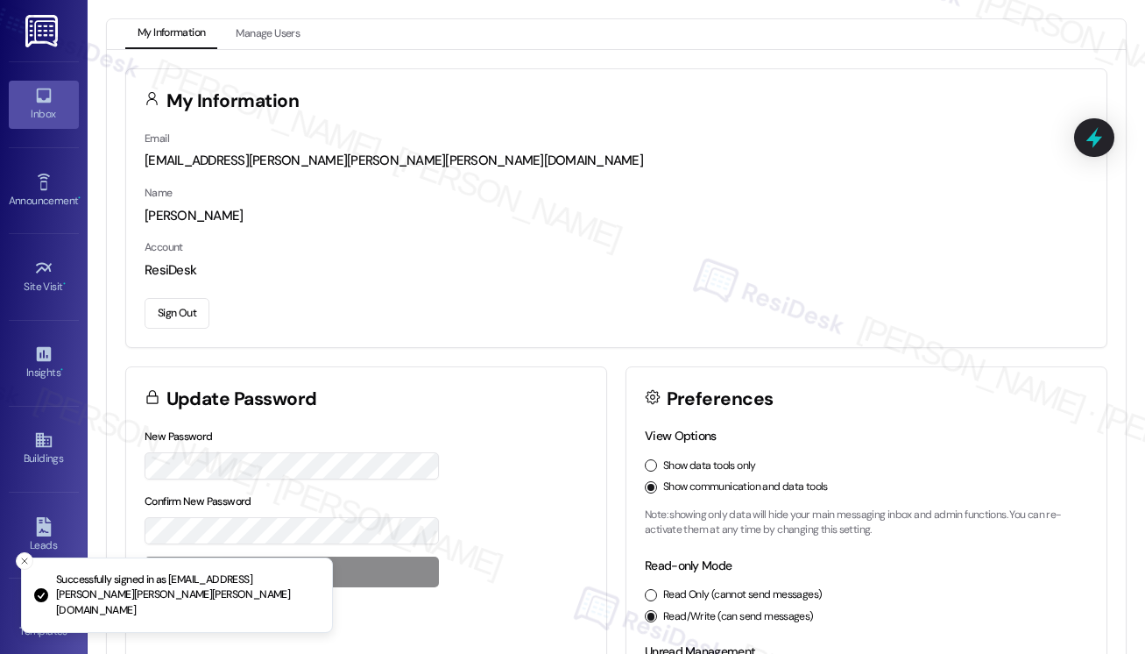  Describe the element at coordinates (177, 313) in the screenshot. I see `button: Sign Out` at that location.